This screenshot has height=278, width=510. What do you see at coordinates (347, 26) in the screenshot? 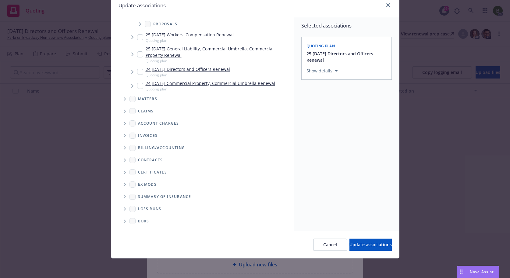
I see `span: Selected associations` at bounding box center [347, 26].